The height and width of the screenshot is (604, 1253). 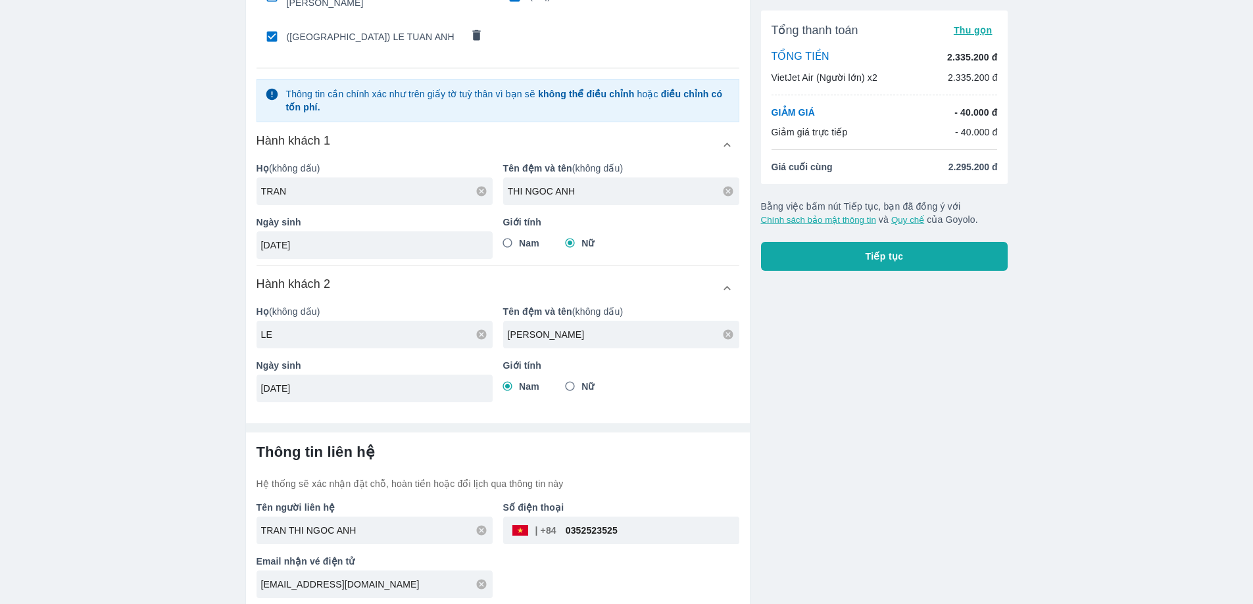 I want to click on span: Thu gọn, so click(x=973, y=30).